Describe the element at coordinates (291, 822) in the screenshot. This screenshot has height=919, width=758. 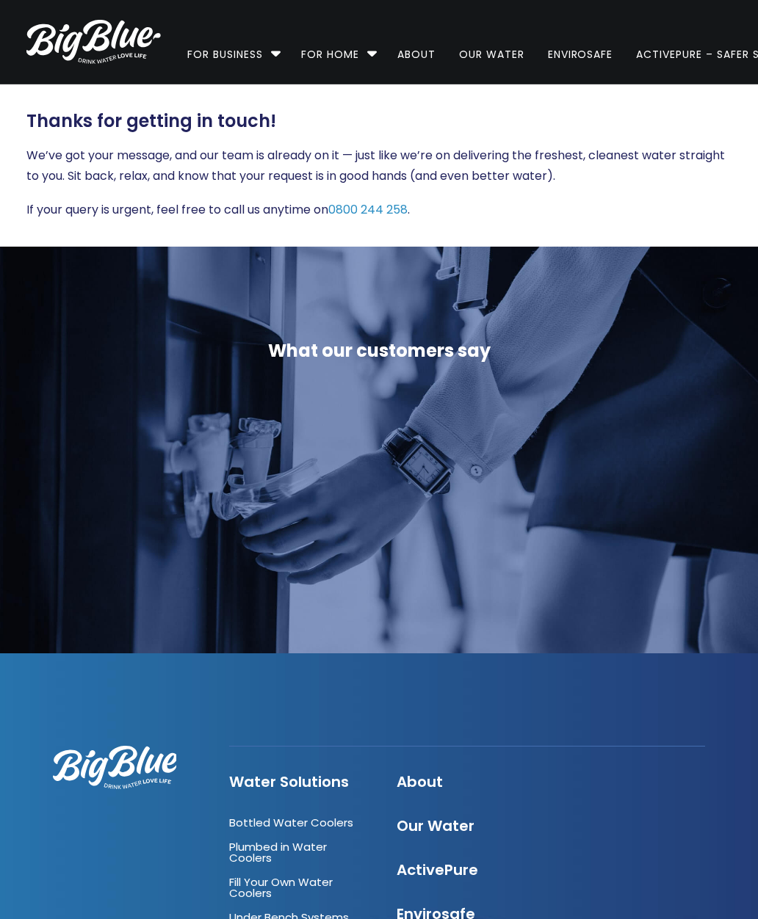
I see `a: Bottled Water Coolers` at that location.